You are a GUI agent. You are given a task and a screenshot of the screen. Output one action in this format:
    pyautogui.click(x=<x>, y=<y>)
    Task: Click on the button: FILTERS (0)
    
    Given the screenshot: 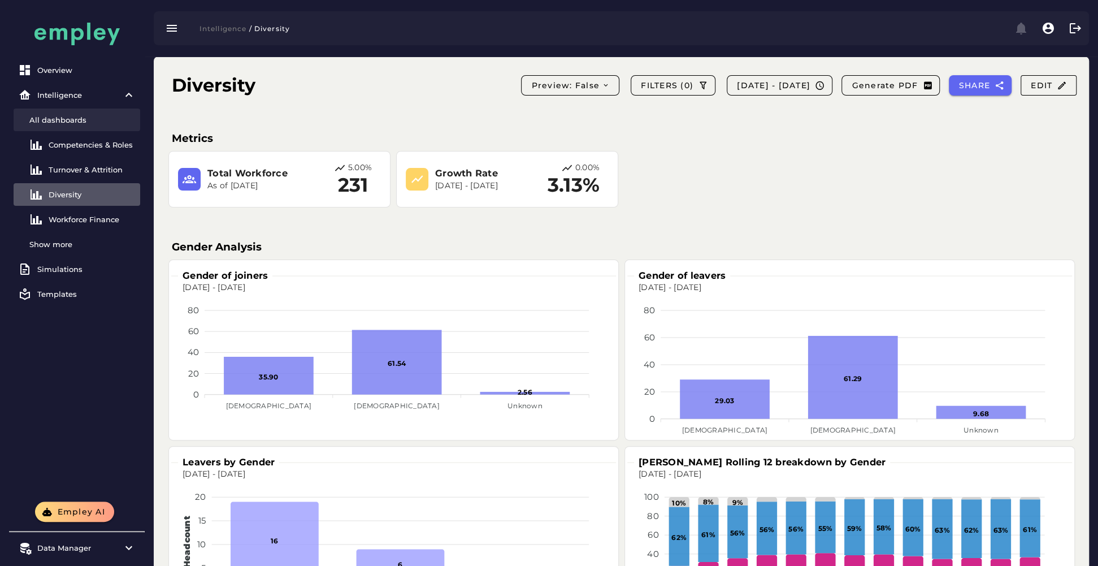 What is the action you would take?
    pyautogui.click(x=673, y=85)
    